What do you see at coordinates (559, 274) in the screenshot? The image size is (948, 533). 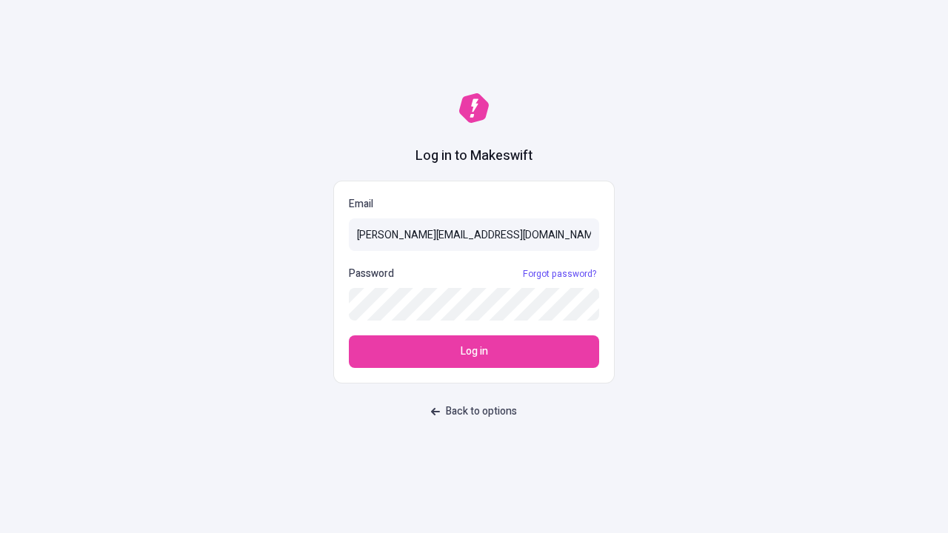 I see `a: Forgot password?` at bounding box center [559, 274].